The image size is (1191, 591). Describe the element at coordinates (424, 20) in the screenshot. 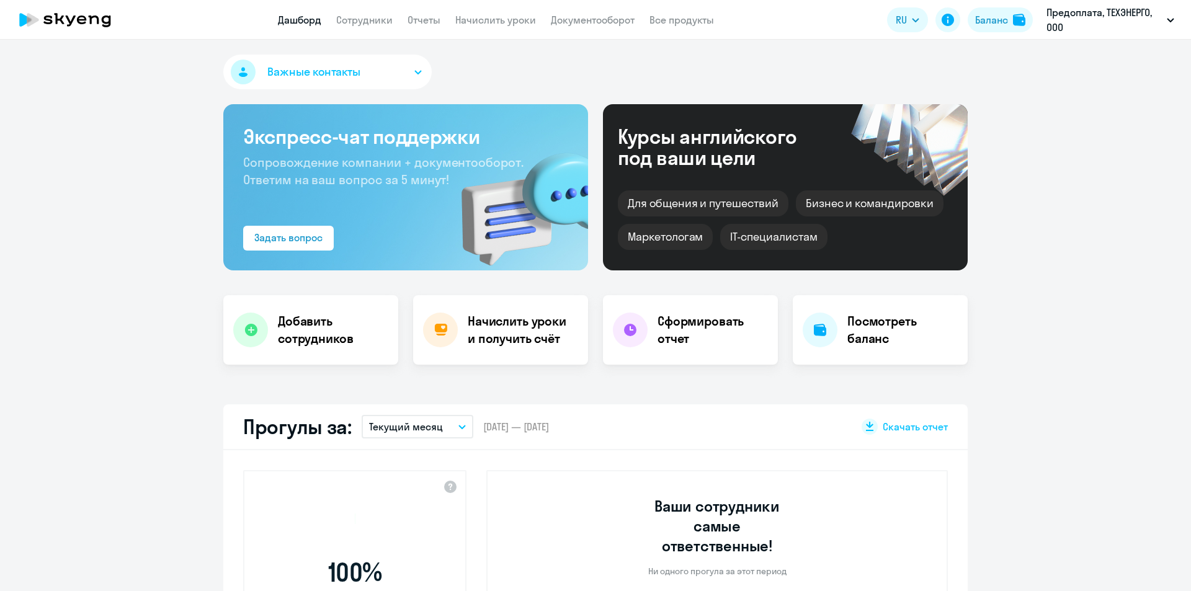

I see `a: Отчеты` at that location.